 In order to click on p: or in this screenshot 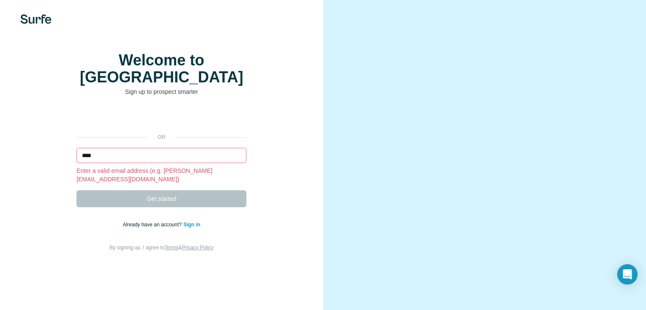, I will do `click(161, 137)`.